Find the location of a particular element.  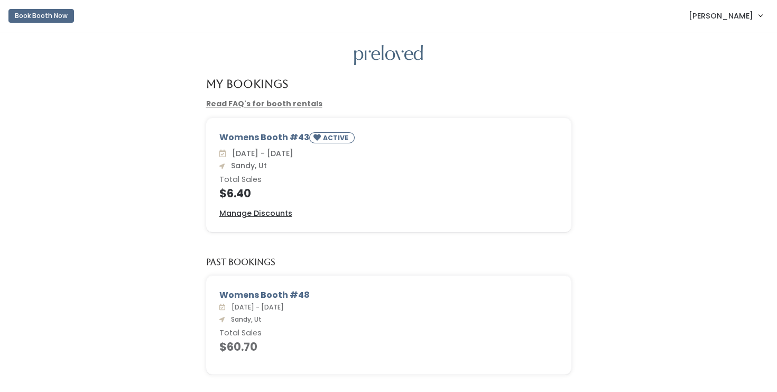

small: ACTIVE is located at coordinates (337, 137).